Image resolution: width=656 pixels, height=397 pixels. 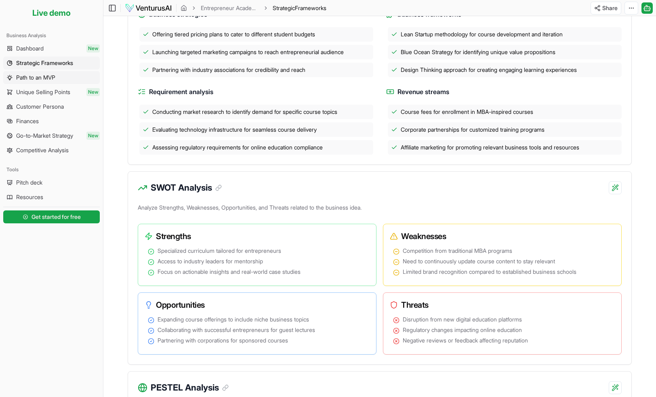 What do you see at coordinates (210, 261) in the screenshot?
I see `span: Access to industry leaders for mentorship` at bounding box center [210, 261].